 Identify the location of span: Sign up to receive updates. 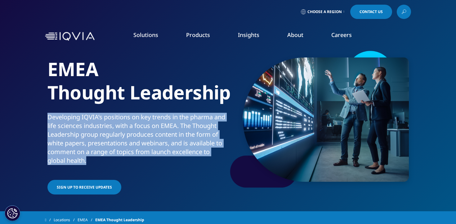
(84, 187).